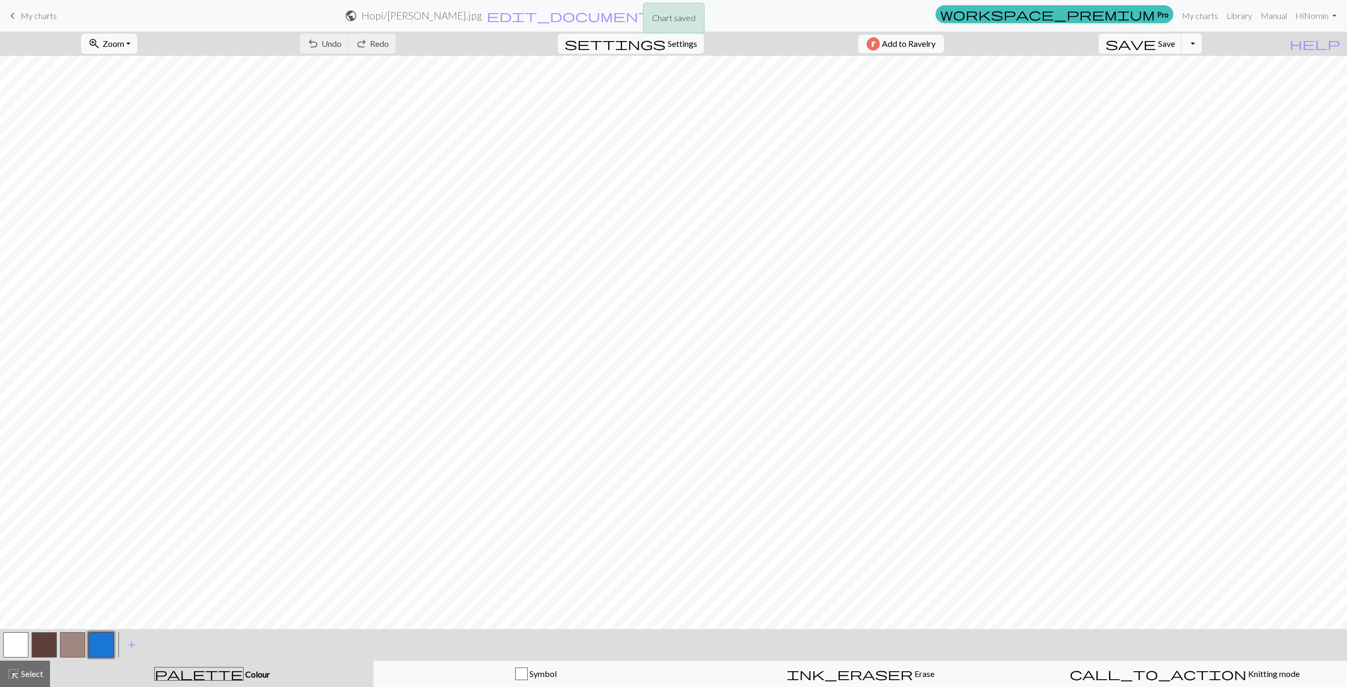 This screenshot has height=687, width=1347. What do you see at coordinates (683, 44) in the screenshot?
I see `span: Settings` at bounding box center [683, 44].